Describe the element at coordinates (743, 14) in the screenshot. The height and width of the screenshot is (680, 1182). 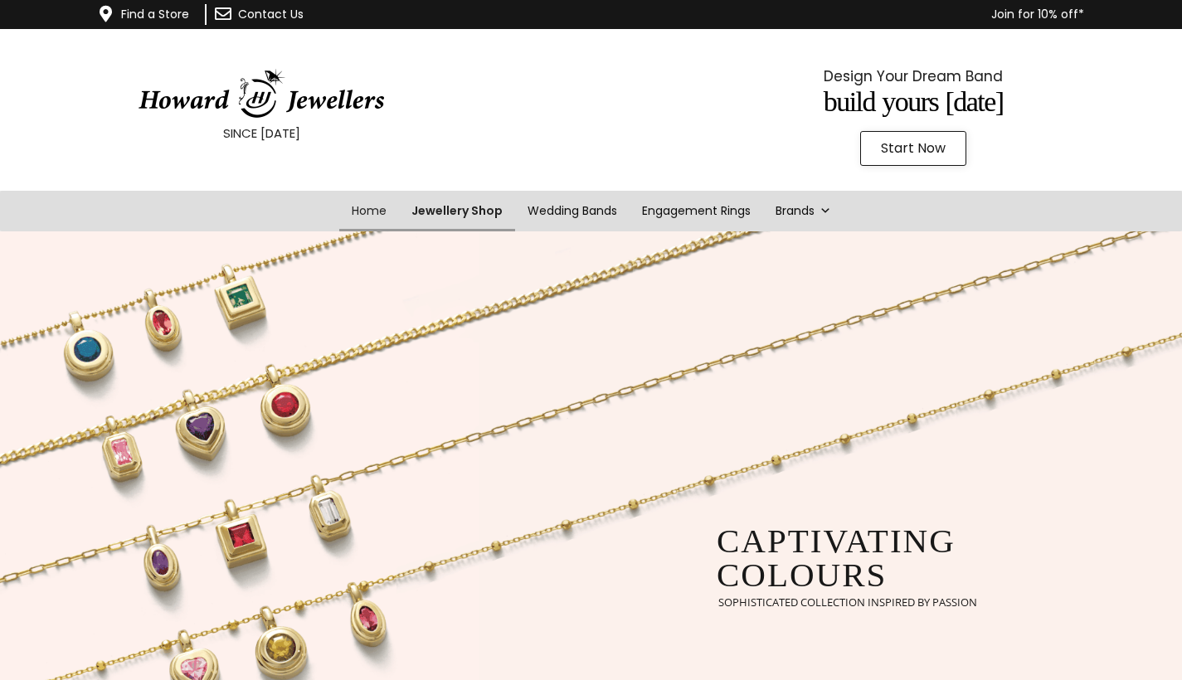
I see `p: Join for 10% off*` at that location.